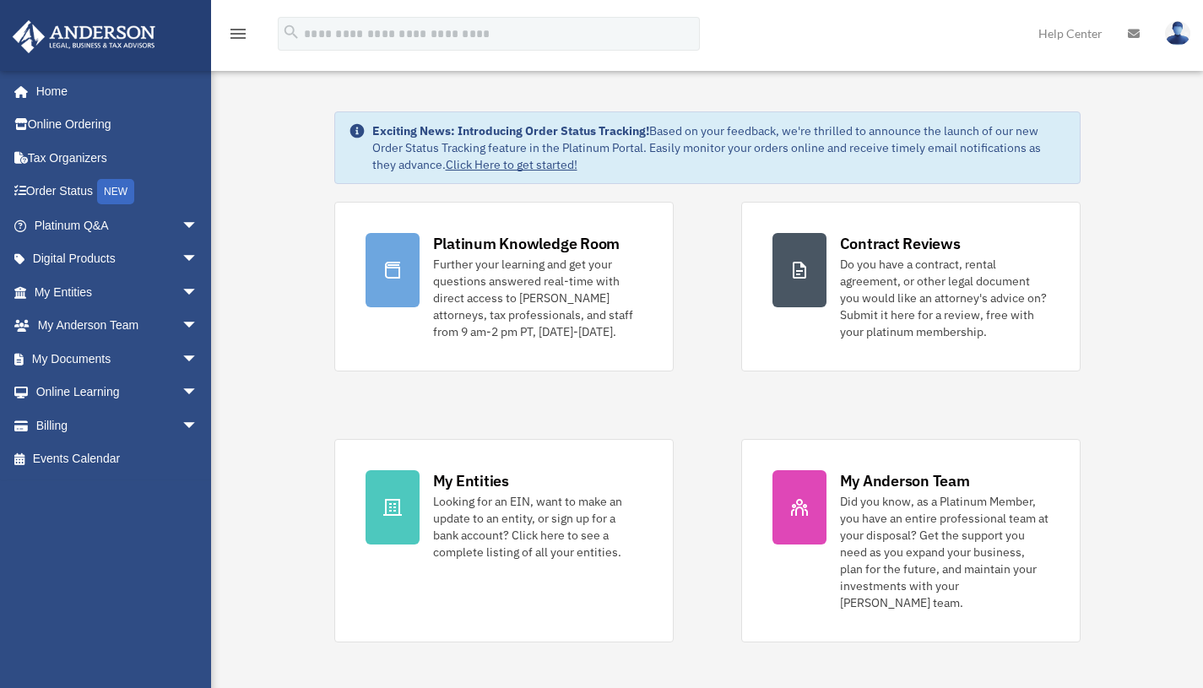 The width and height of the screenshot is (1203, 688). I want to click on a: Online Ordering, so click(117, 125).